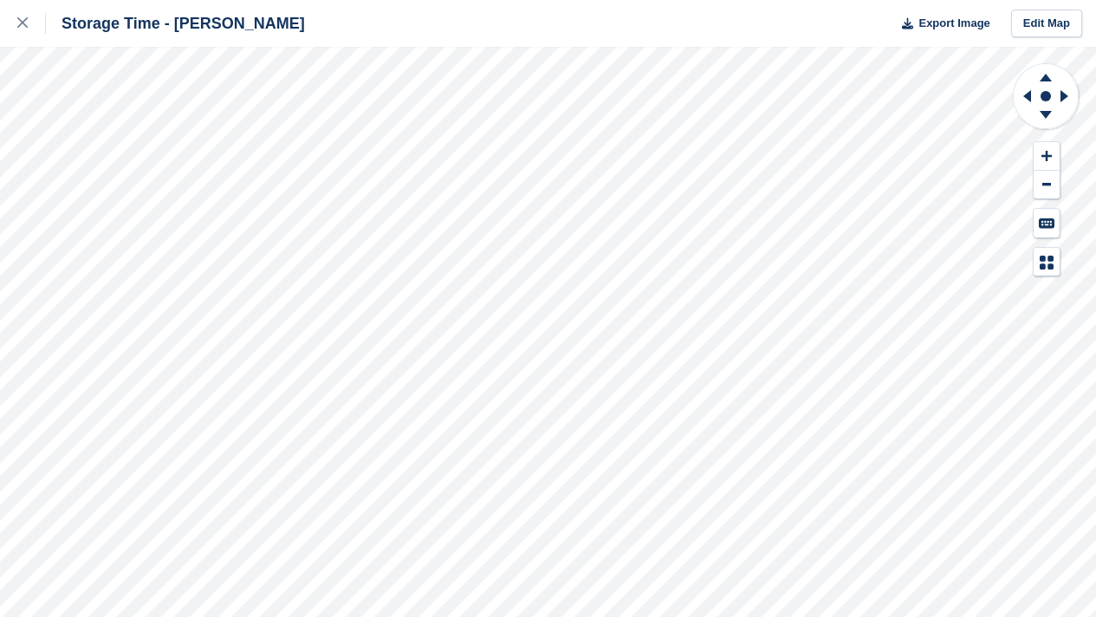 This screenshot has width=1096, height=617. I want to click on button: Zoom In, so click(1047, 156).